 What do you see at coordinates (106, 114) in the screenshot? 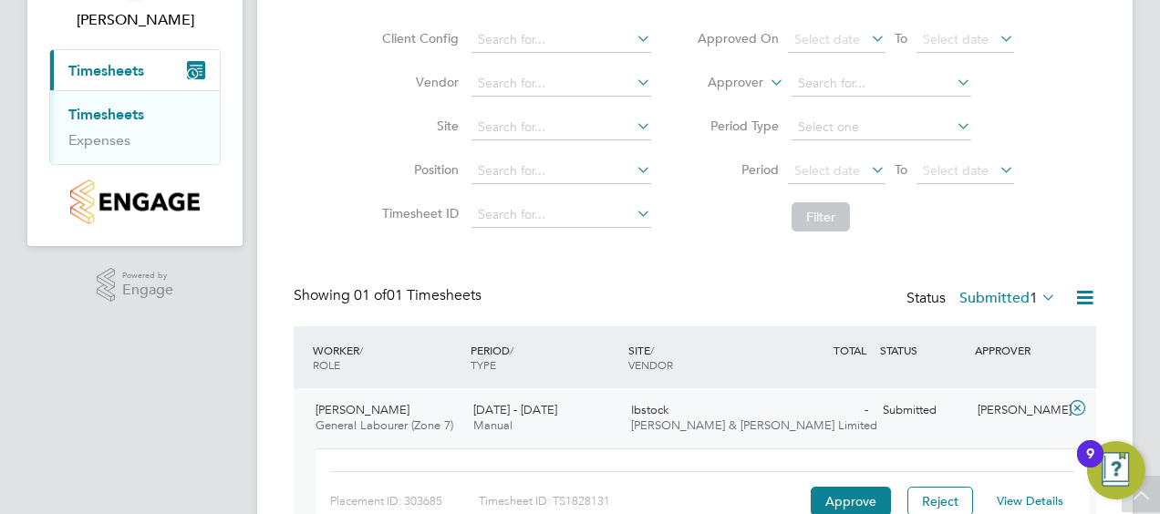
I see `a: Timesheets` at bounding box center [106, 114].